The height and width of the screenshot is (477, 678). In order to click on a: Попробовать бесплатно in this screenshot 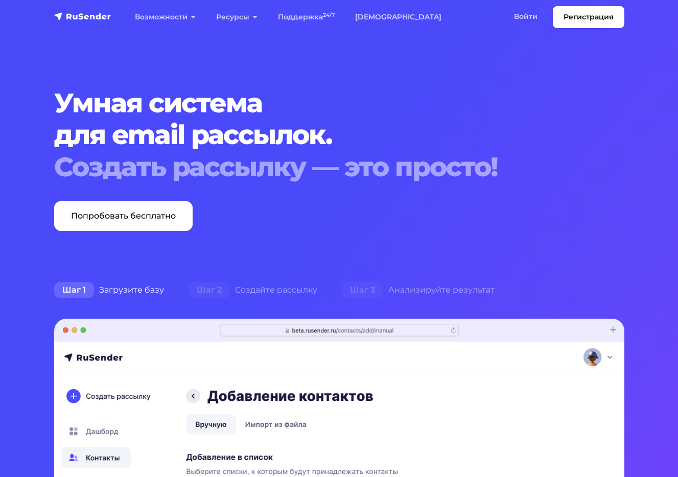, I will do `click(123, 216)`.